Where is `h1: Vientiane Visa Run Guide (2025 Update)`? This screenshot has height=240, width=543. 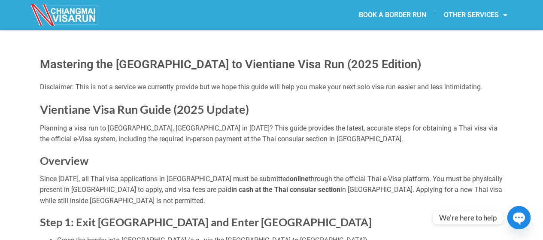 h1: Vientiane Visa Run Guide (2025 Update) is located at coordinates (272, 109).